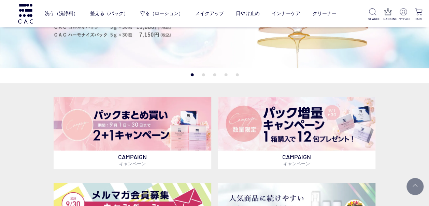 The image size is (429, 206). What do you see at coordinates (203, 74) in the screenshot?
I see `button: 2 of 5` at bounding box center [203, 74].